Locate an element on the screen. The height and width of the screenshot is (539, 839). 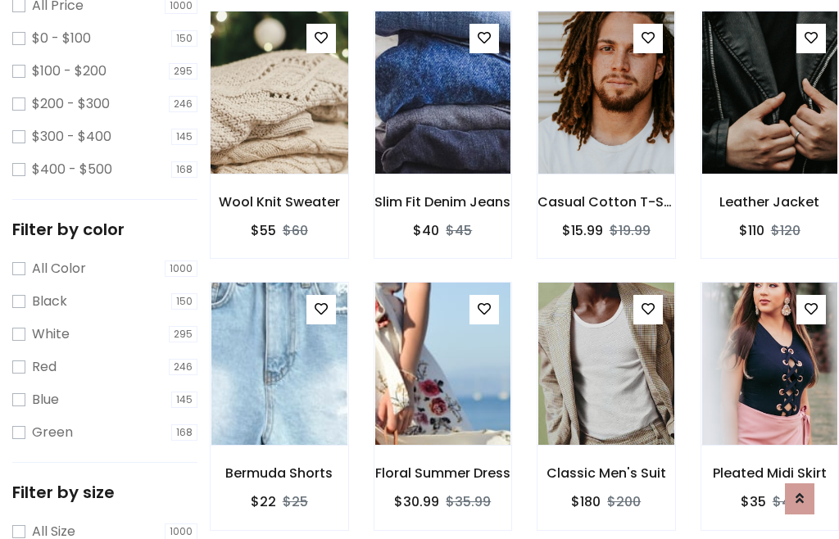
h6: Leather Jacket is located at coordinates (770, 202).